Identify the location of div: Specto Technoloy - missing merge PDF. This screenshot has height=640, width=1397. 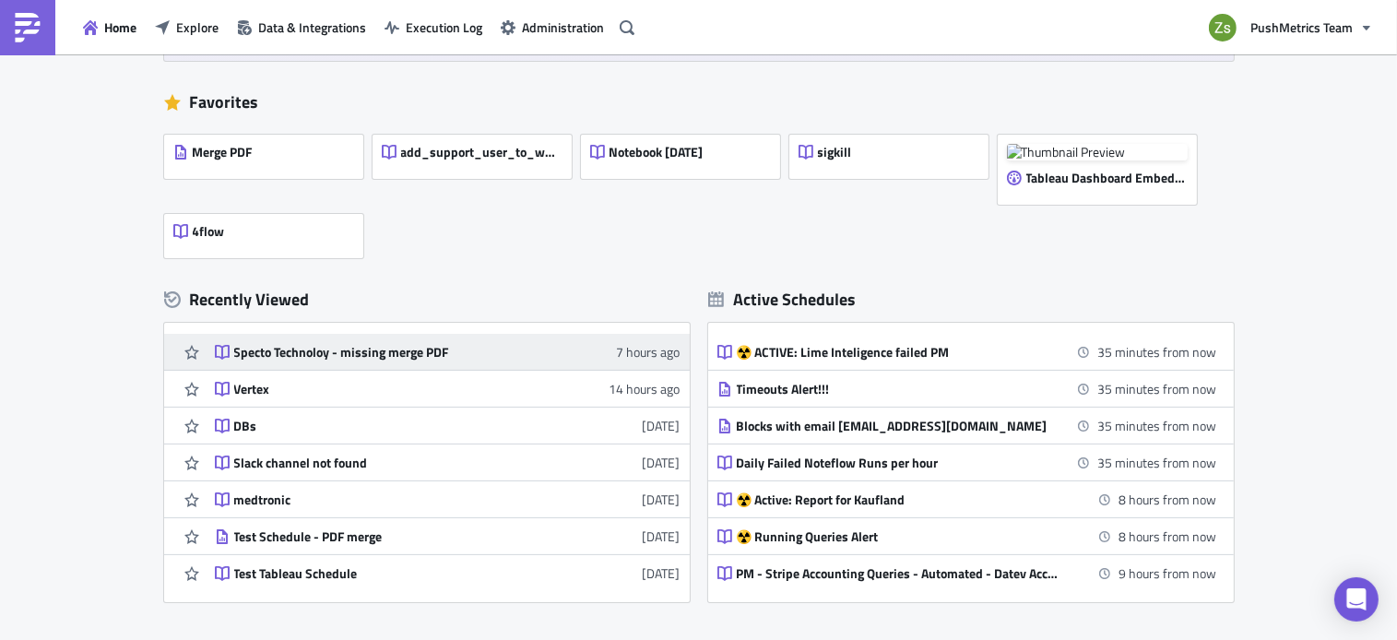
(396, 352).